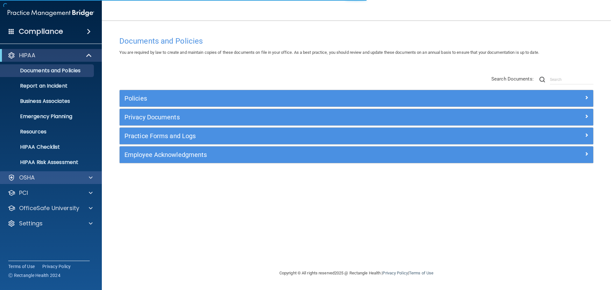 This screenshot has width=611, height=290. I want to click on h5: Practice Forms and Logs, so click(297, 136).